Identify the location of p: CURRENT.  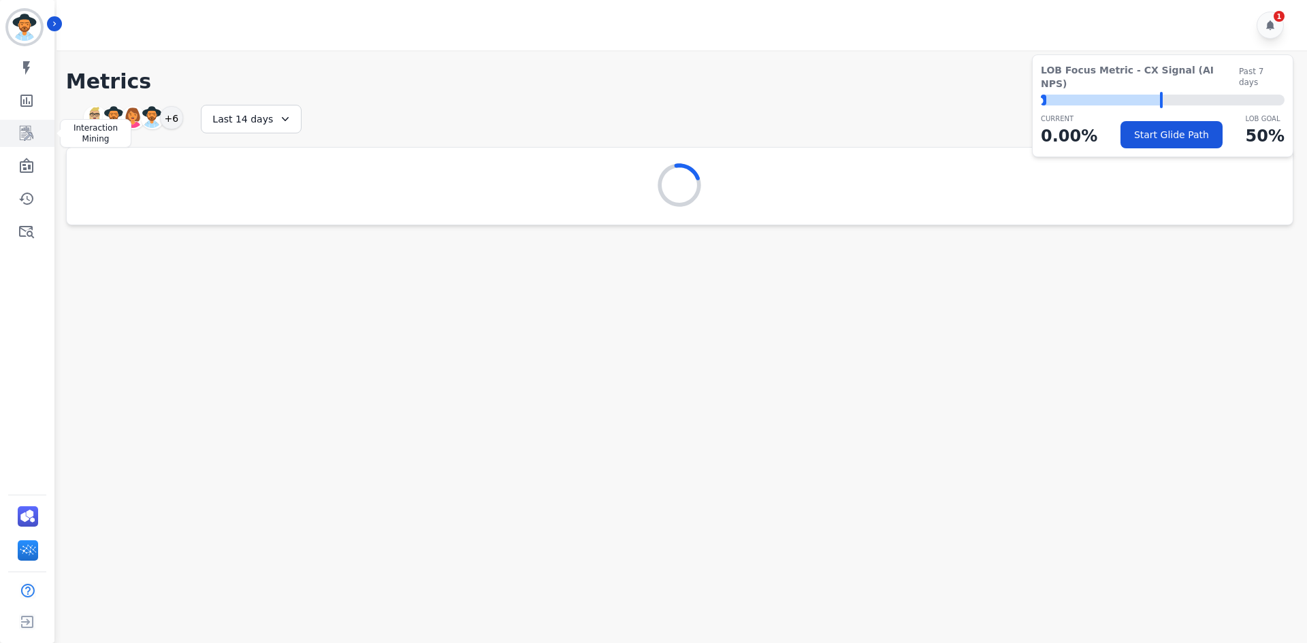
(1069, 118).